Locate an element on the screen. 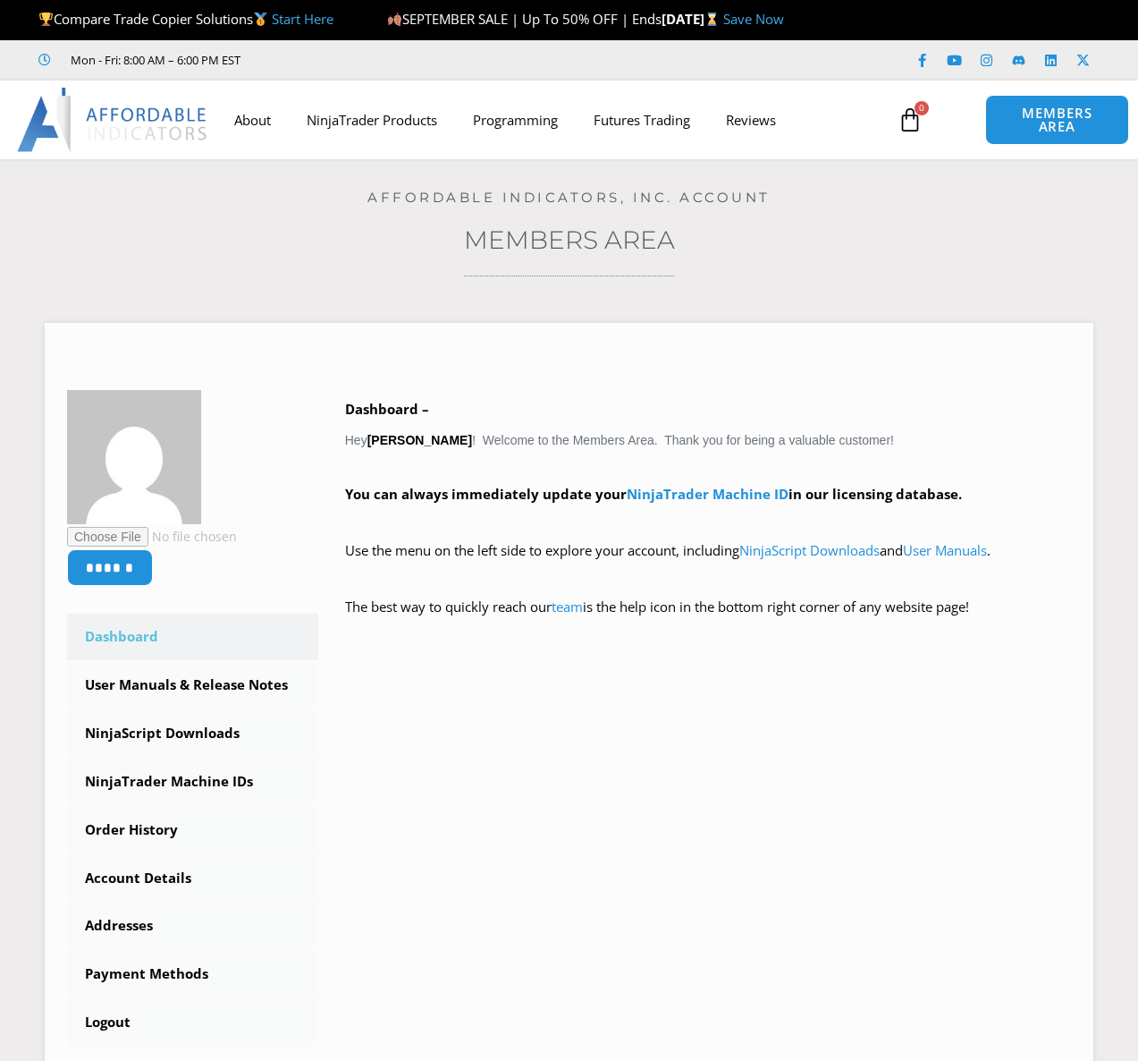 The width and height of the screenshot is (1138, 1061). a: Dashboard is located at coordinates (192, 637).